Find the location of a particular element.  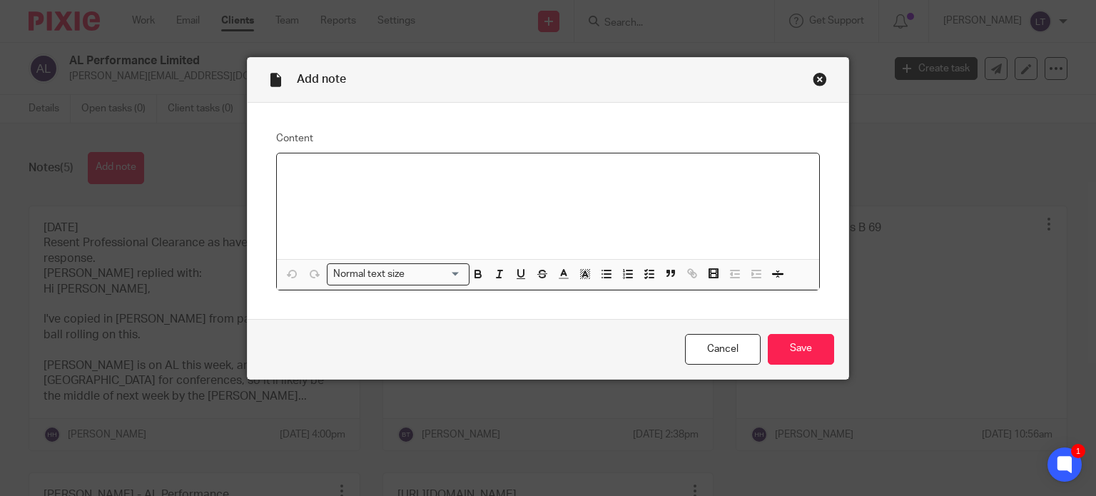

a: Cancel is located at coordinates (723, 349).